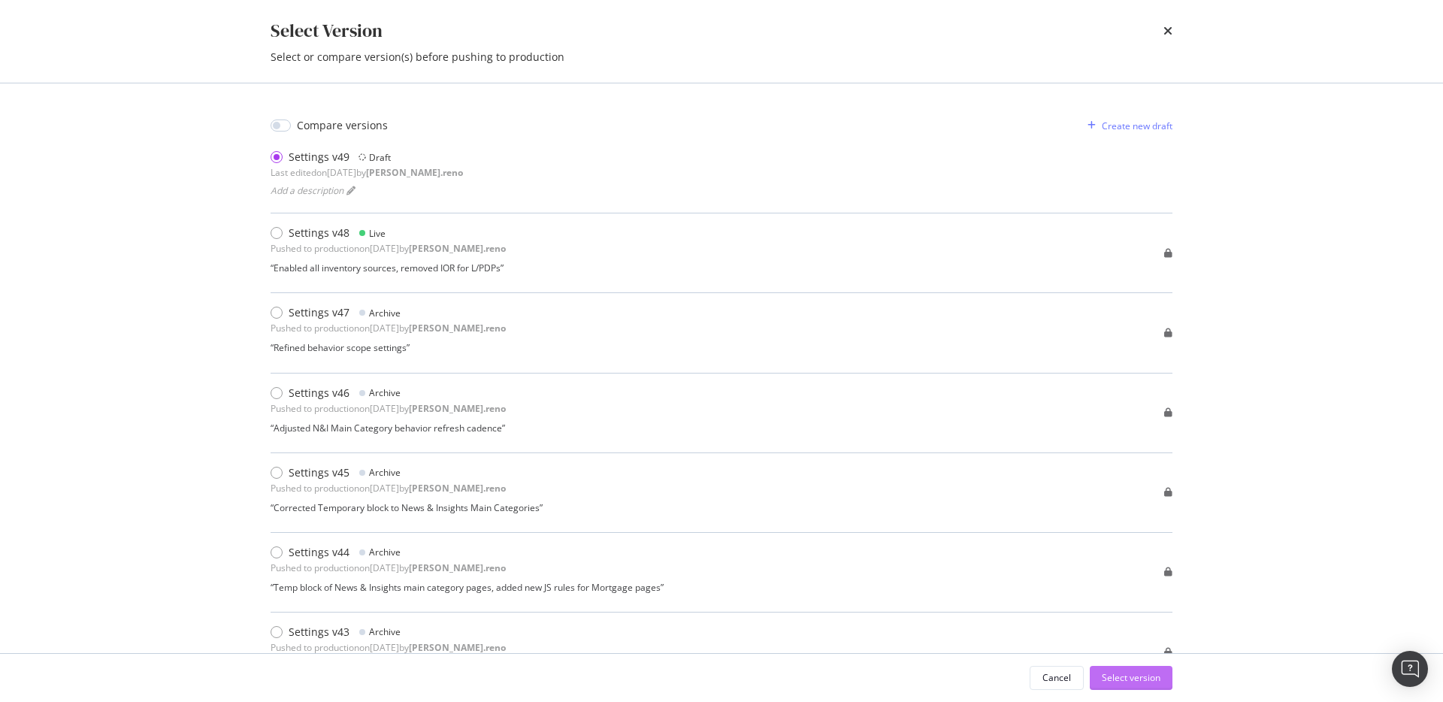 The height and width of the screenshot is (702, 1443). What do you see at coordinates (721, 57) in the screenshot?
I see `div: Select or compare version(s) before pushing to production` at bounding box center [721, 57].